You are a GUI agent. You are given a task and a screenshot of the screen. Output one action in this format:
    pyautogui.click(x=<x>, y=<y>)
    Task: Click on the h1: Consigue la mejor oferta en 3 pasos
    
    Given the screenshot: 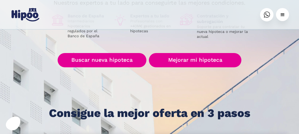 What is the action you would take?
    pyautogui.click(x=149, y=114)
    